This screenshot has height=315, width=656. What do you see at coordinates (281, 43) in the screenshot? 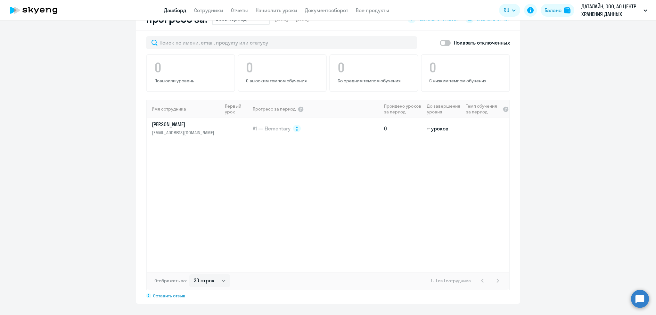
I see `input: Поиск по имени, email, продукту или статусу` at bounding box center [281, 43].